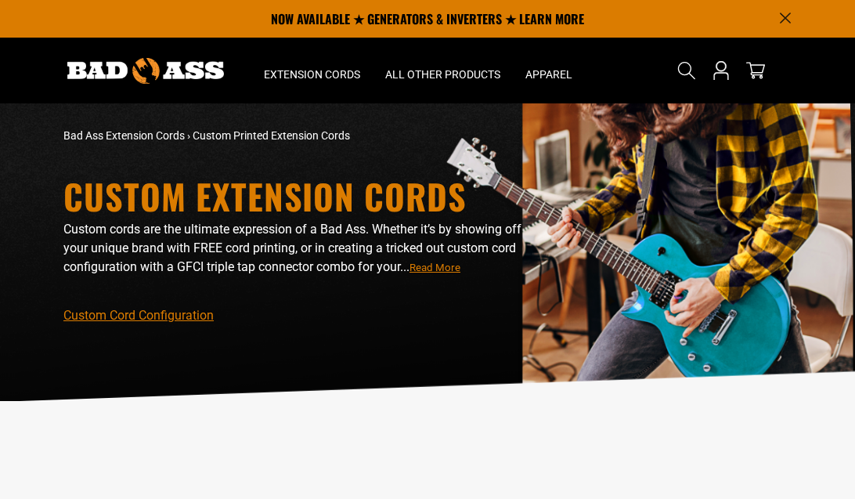  Describe the element at coordinates (442, 70) in the screenshot. I see `summary: All Other Products` at that location.